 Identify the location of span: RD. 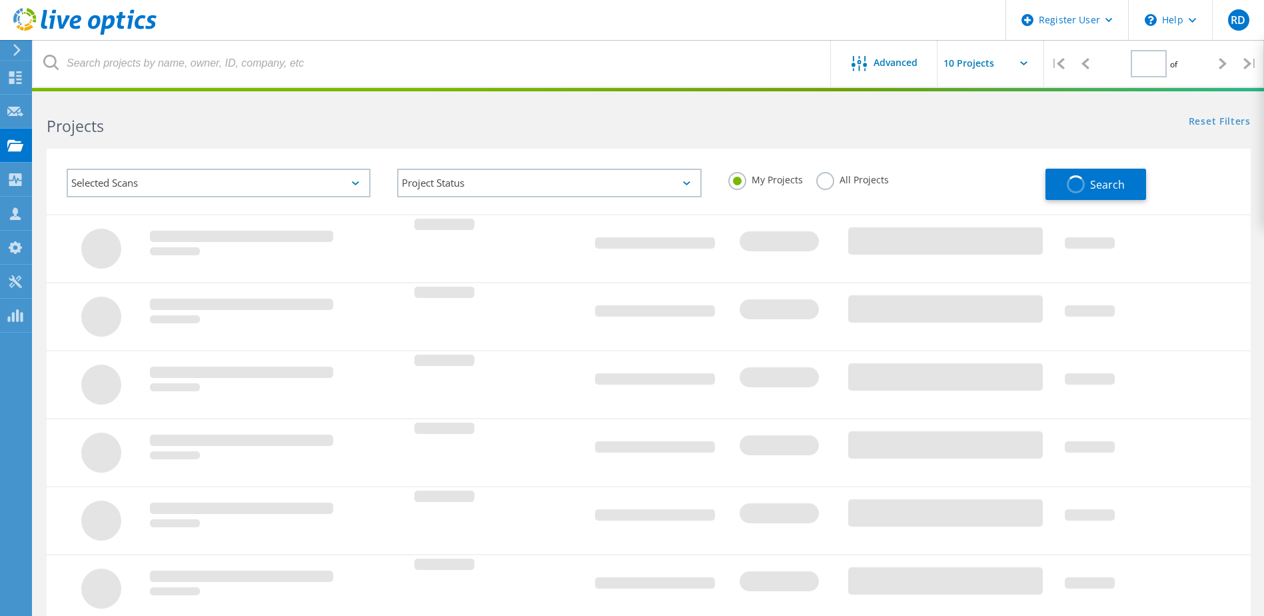
(1238, 20).